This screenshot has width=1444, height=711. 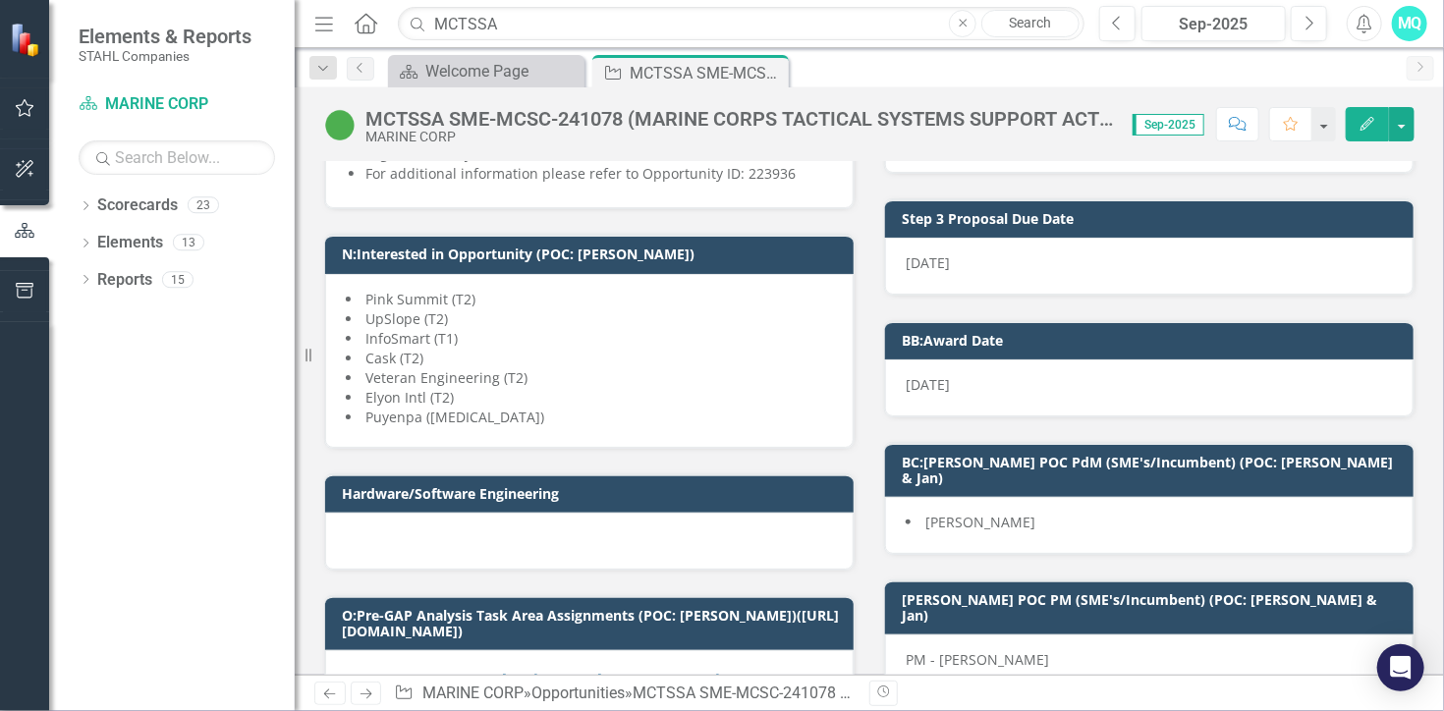 I want to click on input: Search Below..., so click(x=177, y=157).